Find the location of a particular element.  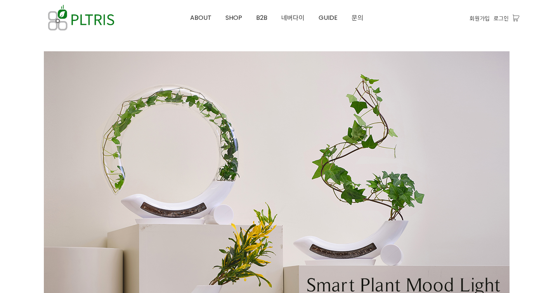

a: GUIDE is located at coordinates (328, 18).